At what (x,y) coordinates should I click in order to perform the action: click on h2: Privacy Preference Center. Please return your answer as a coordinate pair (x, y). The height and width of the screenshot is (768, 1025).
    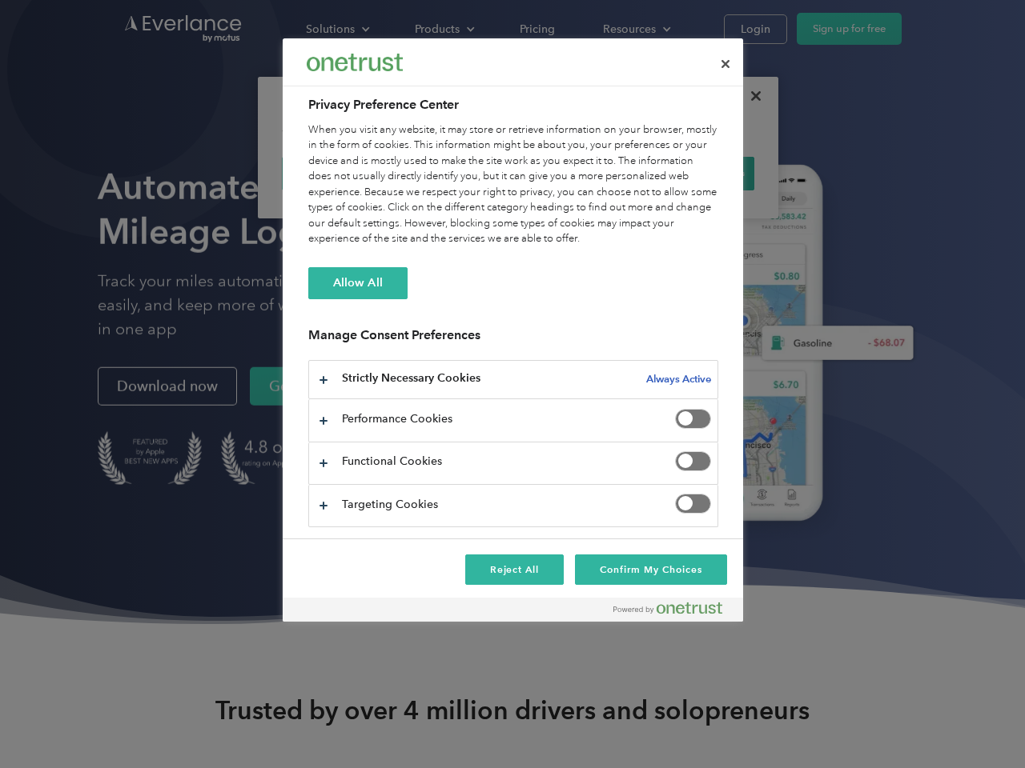
    Looking at the image, I should click on (513, 105).